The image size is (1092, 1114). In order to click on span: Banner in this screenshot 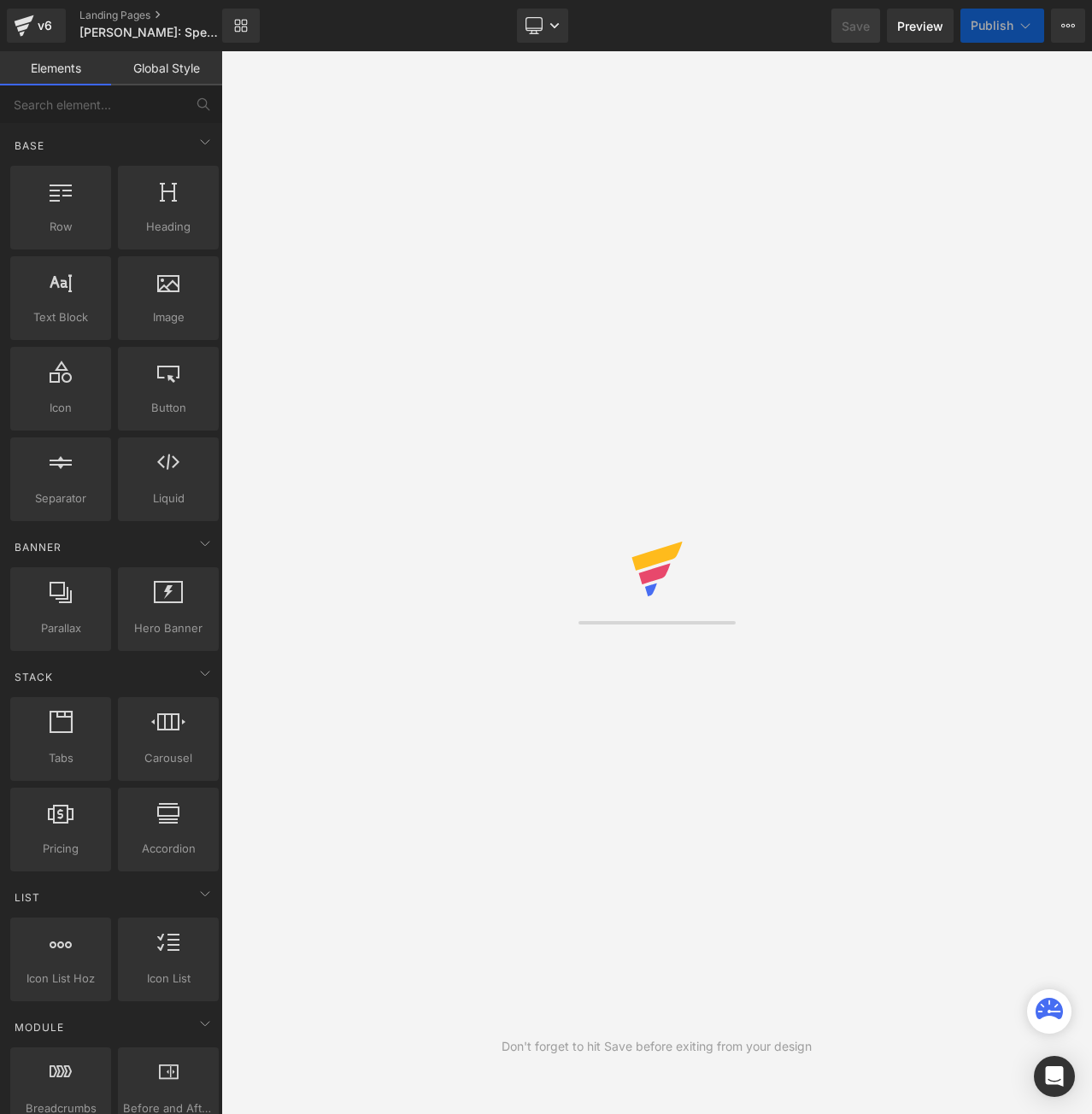, I will do `click(38, 547)`.